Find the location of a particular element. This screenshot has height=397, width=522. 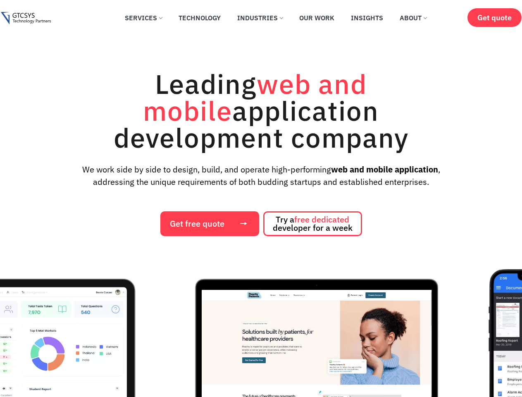

span: Get quote is located at coordinates (494, 17).